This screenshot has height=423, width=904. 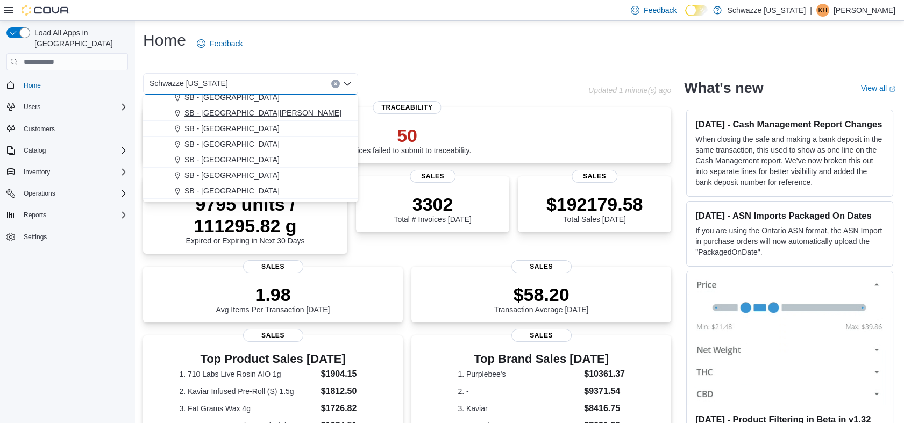 What do you see at coordinates (630, 90) in the screenshot?
I see `p: Updated 1 minute(s) ago` at bounding box center [630, 90].